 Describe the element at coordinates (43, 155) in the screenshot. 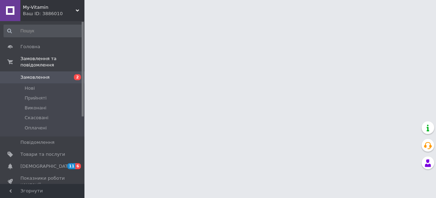

I see `span: Товари та послуги` at that location.